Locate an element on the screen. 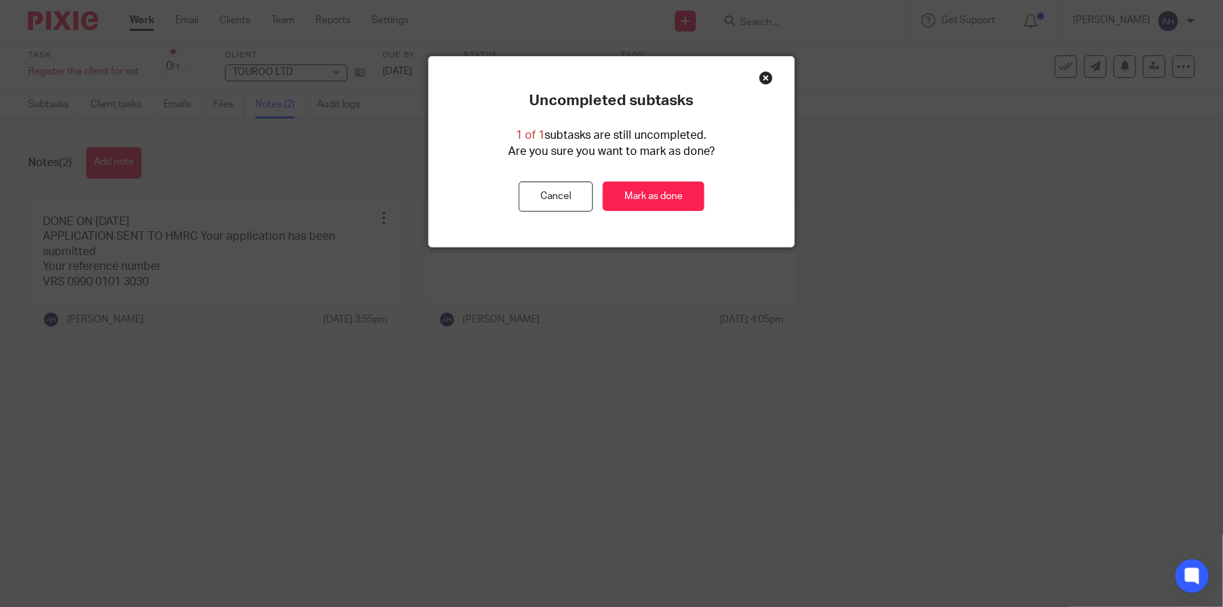  button: Cancel is located at coordinates (556, 196).